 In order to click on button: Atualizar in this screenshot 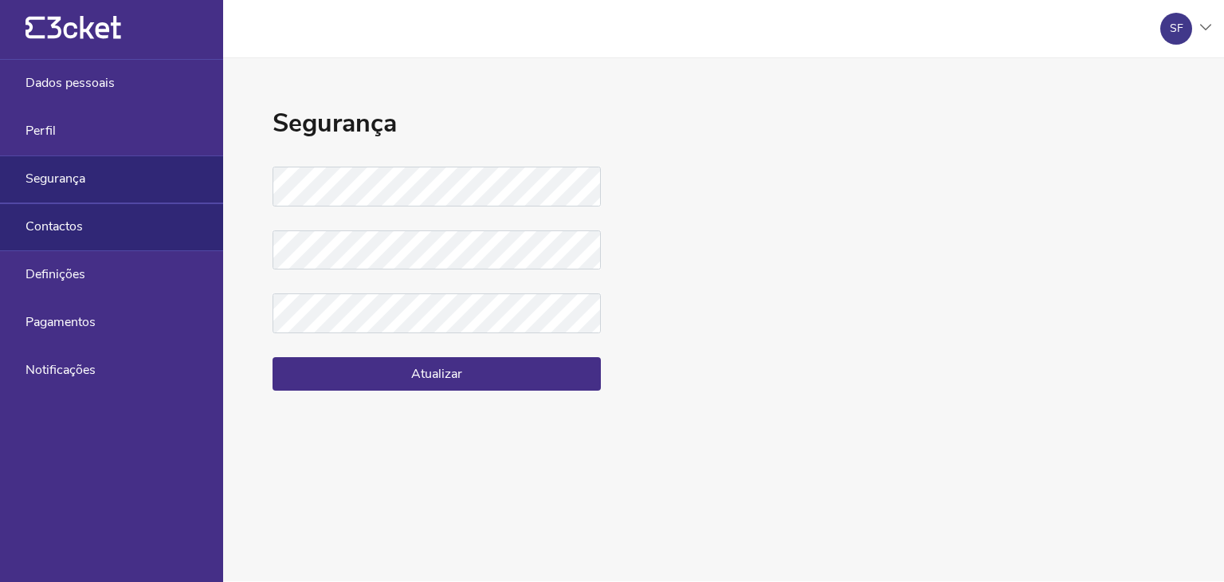, I will do `click(437, 374)`.